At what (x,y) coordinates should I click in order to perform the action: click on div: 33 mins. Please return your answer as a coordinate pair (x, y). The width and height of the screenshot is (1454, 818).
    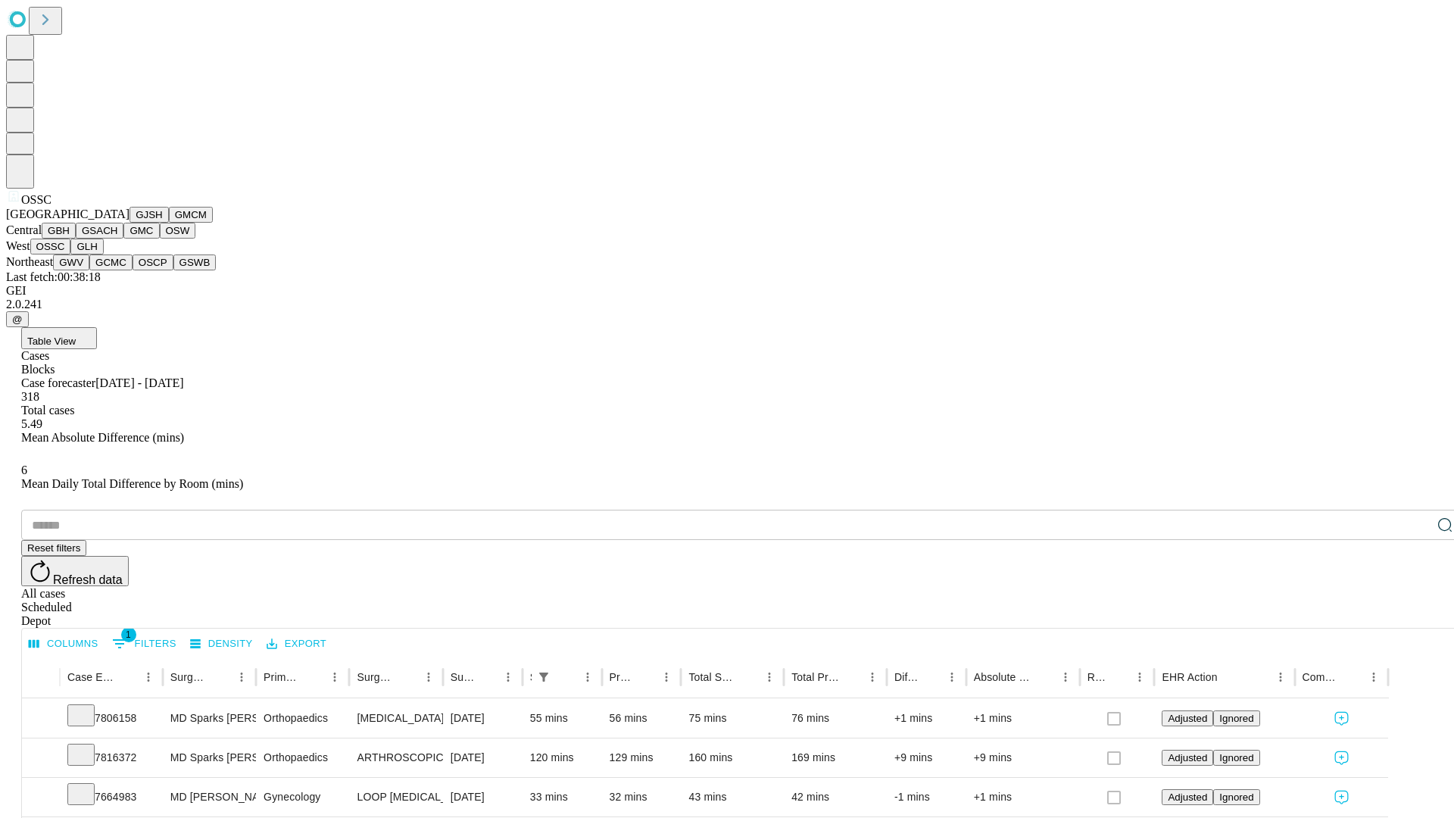
    Looking at the image, I should click on (562, 797).